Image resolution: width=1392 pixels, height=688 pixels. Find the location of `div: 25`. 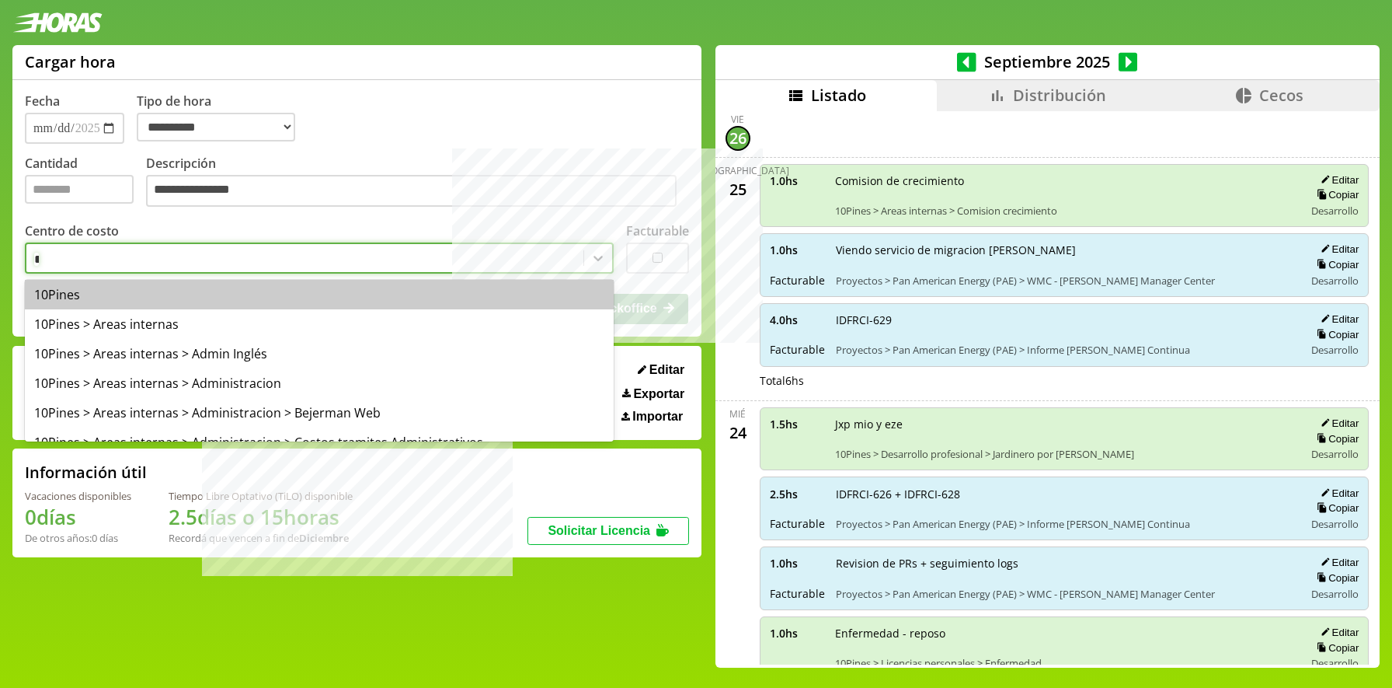

div: 25 is located at coordinates (738, 190).